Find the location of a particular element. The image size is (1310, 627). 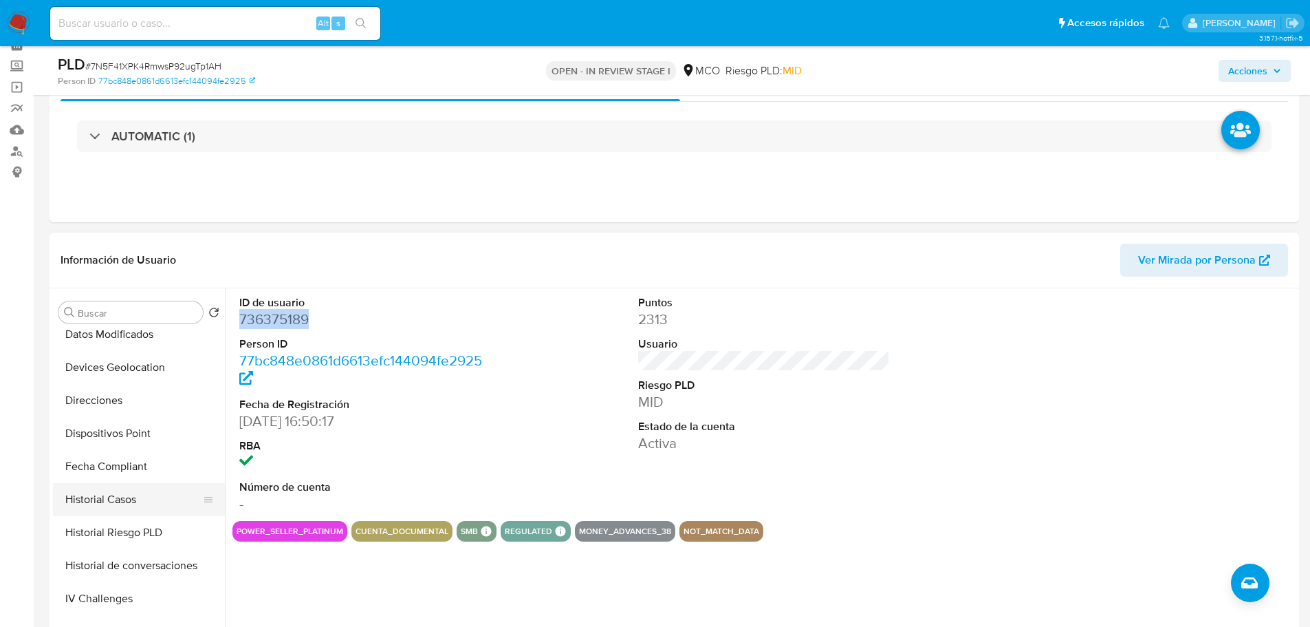

span: Ver Mirada por Persona is located at coordinates (1197, 260).